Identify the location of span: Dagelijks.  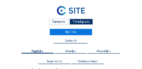
(38, 51).